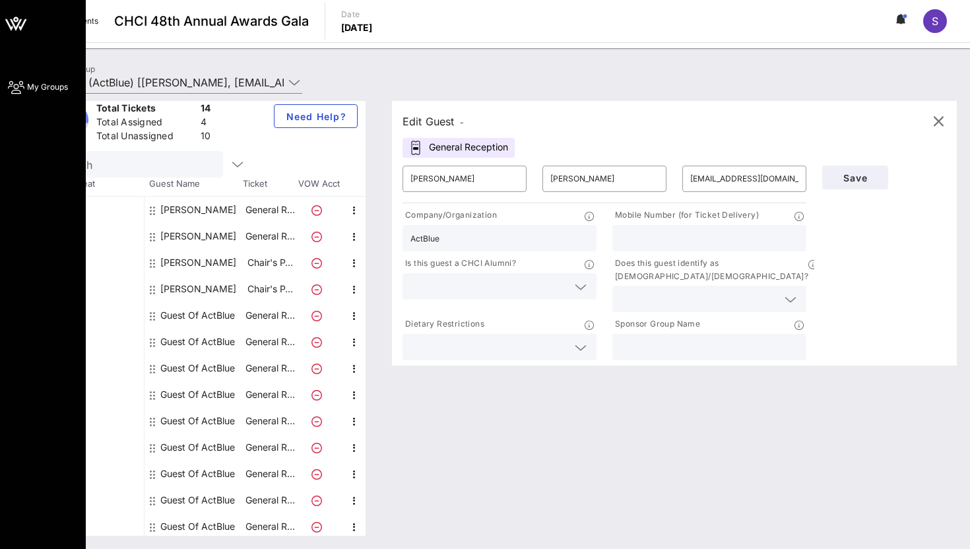  Describe the element at coordinates (745, 179) in the screenshot. I see `input: Email*` at that location.